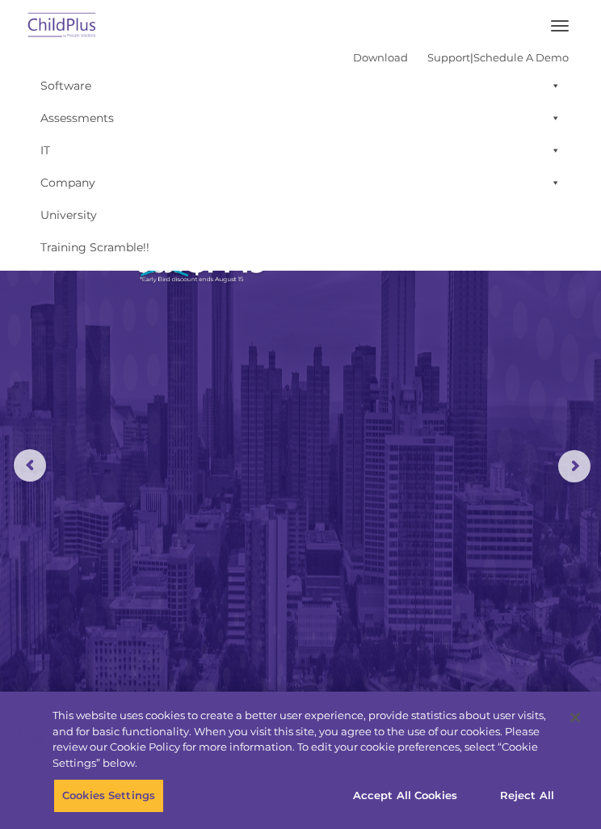 The image size is (601, 829). Describe the element at coordinates (448, 57) in the screenshot. I see `a: Support` at that location.